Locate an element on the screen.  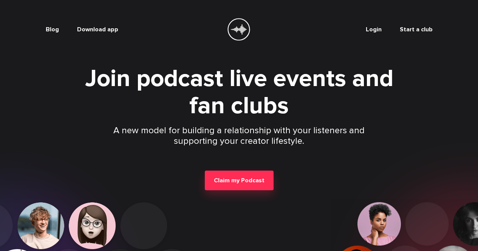
span: Login is located at coordinates (373, 29).